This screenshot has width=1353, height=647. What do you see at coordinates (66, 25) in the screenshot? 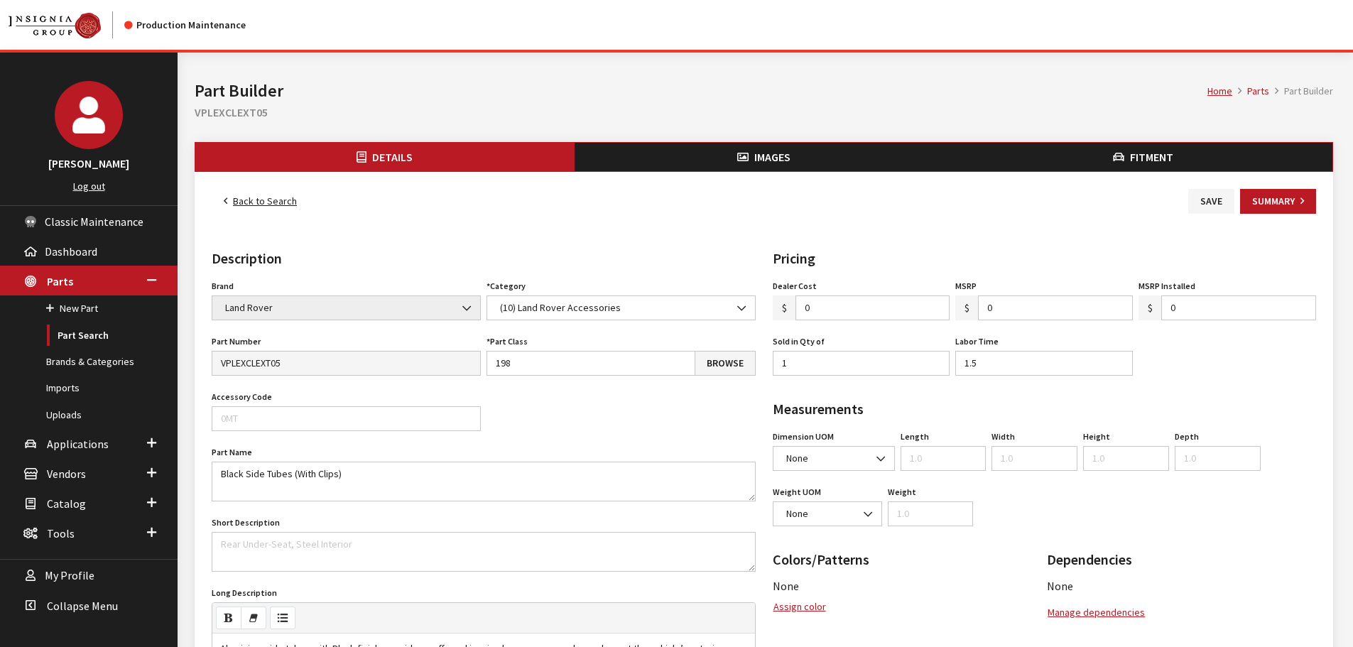
I see `a: Insignia Group logo` at bounding box center [66, 25].